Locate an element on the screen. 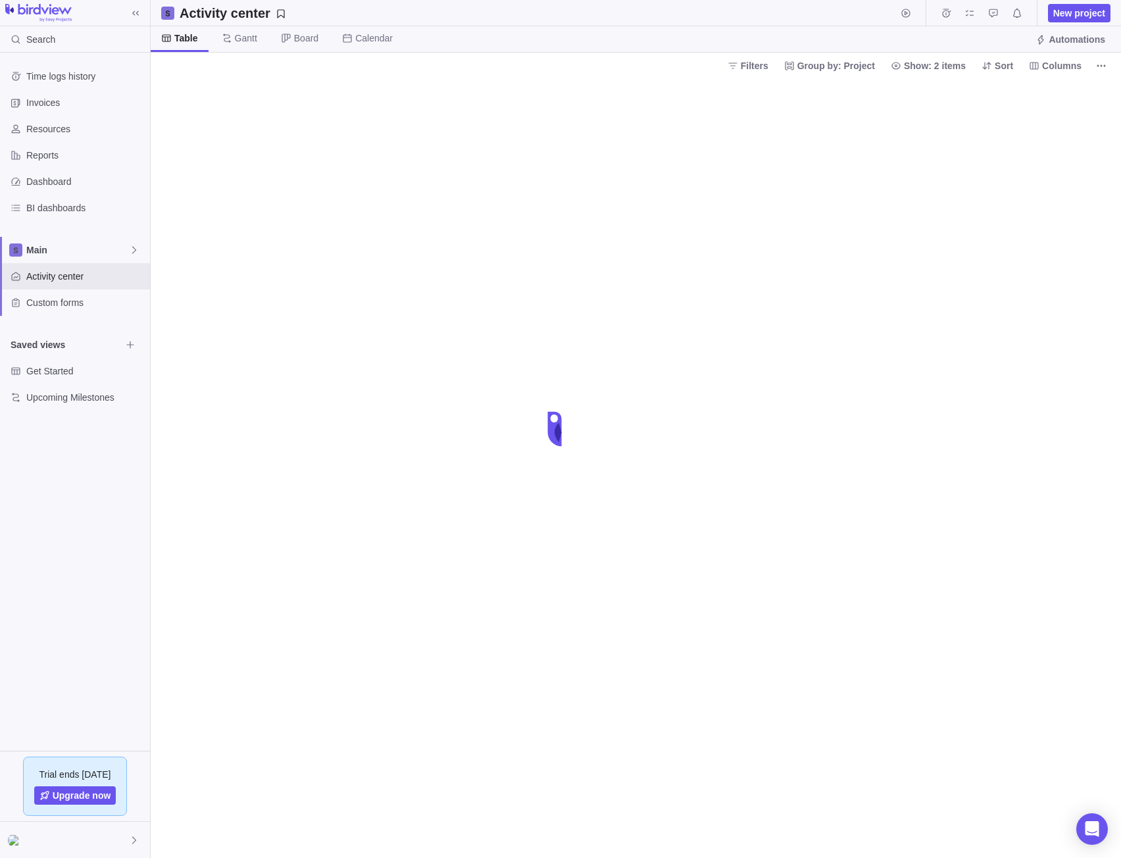  span: Notifications is located at coordinates (1017, 13).